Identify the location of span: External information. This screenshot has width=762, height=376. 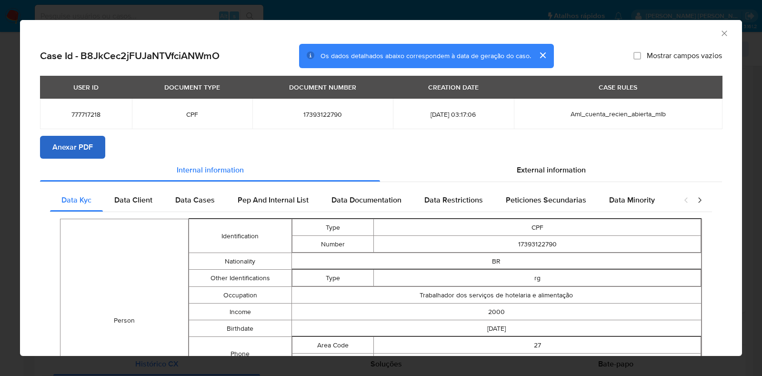
(551, 170).